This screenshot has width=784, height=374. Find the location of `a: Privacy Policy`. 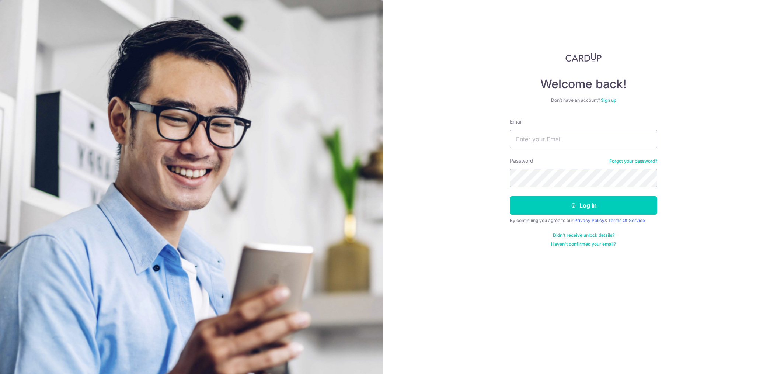

a: Privacy Policy is located at coordinates (590, 220).